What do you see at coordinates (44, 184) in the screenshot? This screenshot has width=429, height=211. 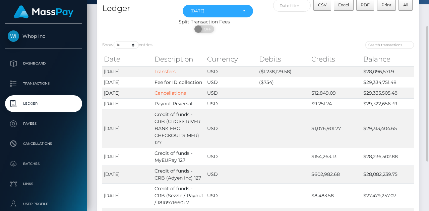 I see `a: Links` at bounding box center [44, 184].